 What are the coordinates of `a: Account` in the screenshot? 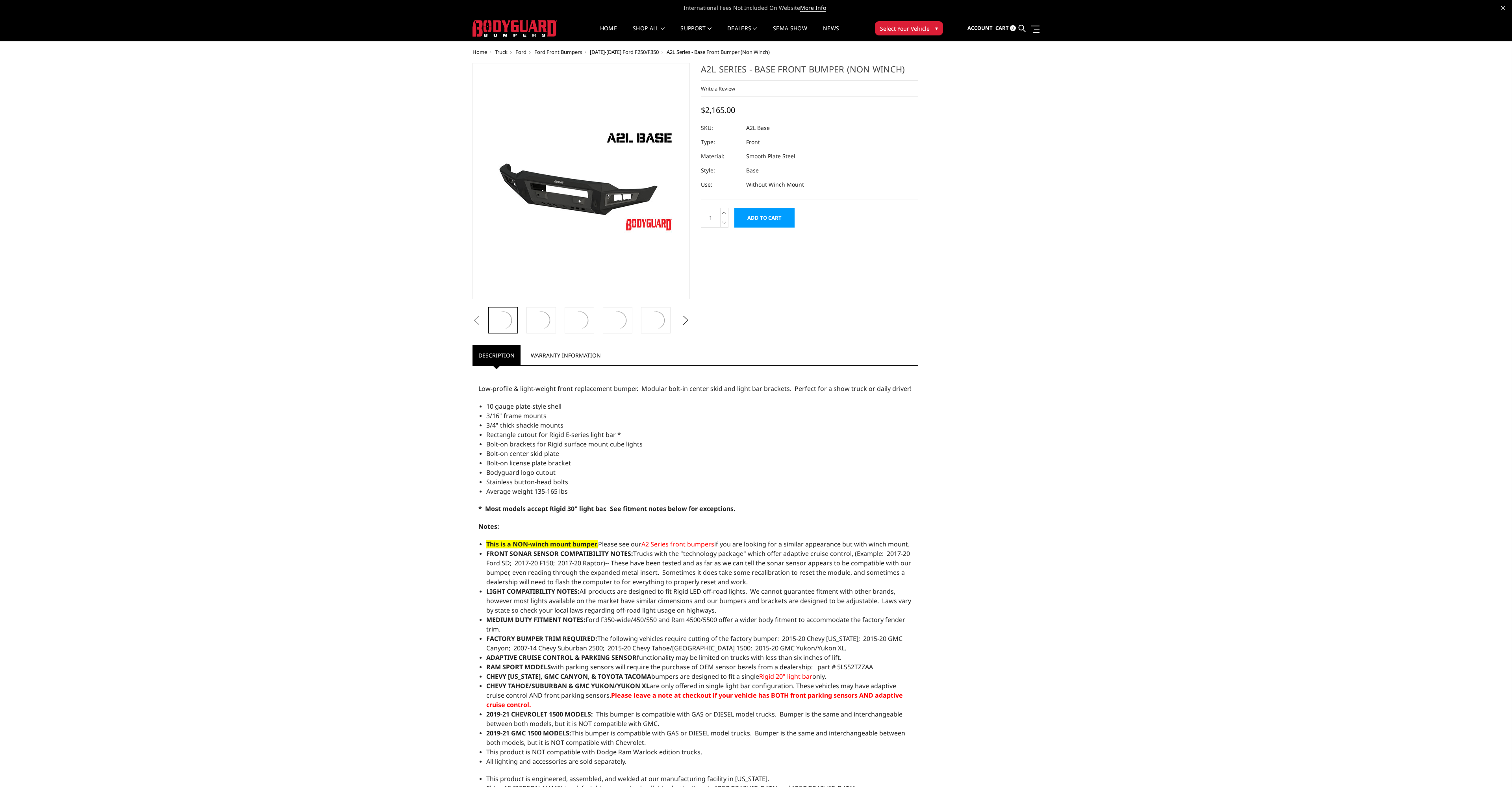 It's located at (980, 28).